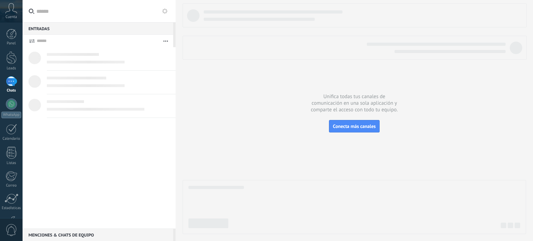 The width and height of the screenshot is (533, 241). I want to click on span: Conecta más canales, so click(354, 126).